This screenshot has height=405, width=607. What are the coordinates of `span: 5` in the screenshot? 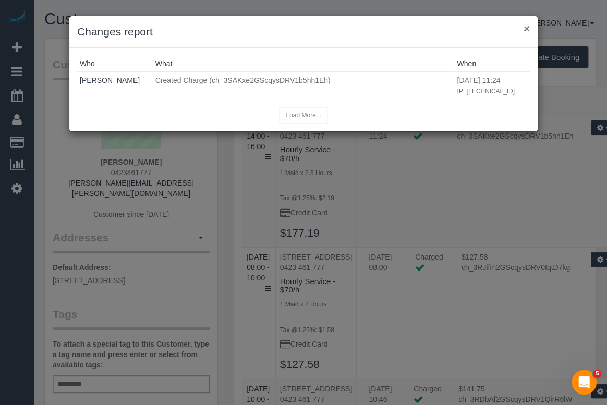 It's located at (597, 374).